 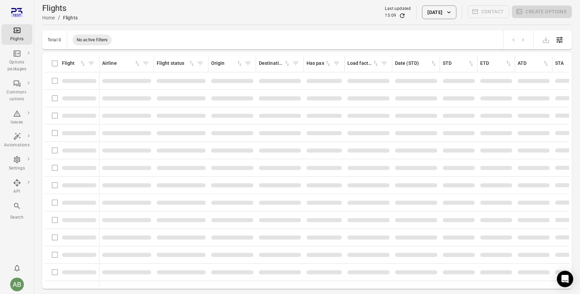 What do you see at coordinates (17, 122) in the screenshot?
I see `div: Issues` at bounding box center [17, 122].